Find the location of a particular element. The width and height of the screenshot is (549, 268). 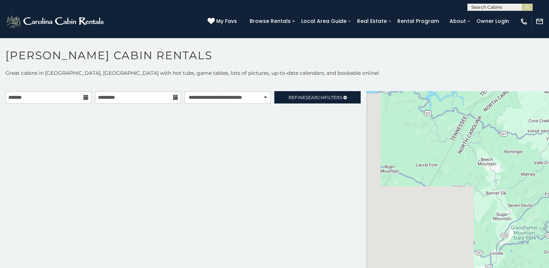

img: phone-regular-white.png is located at coordinates (524, 21).